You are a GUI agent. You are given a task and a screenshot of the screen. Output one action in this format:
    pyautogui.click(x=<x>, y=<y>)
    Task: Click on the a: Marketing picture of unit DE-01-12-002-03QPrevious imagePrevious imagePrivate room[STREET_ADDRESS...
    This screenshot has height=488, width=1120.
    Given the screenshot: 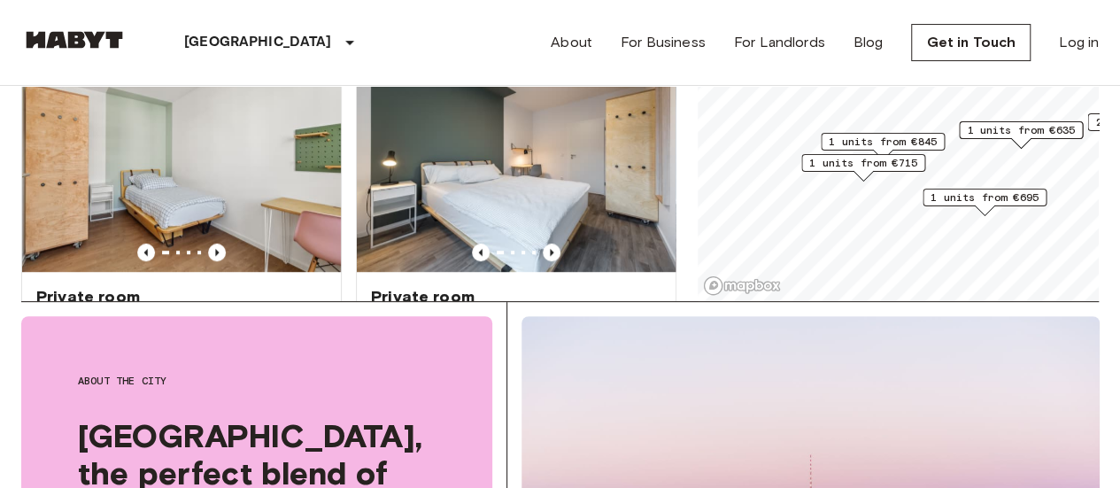 What is the action you would take?
    pyautogui.click(x=516, y=247)
    